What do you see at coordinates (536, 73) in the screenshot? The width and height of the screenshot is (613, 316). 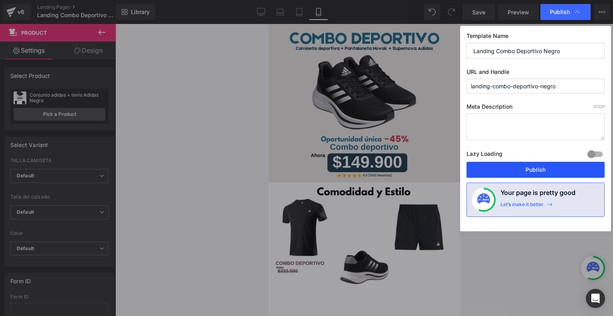 I see `label: URL and Handle` at bounding box center [536, 73].